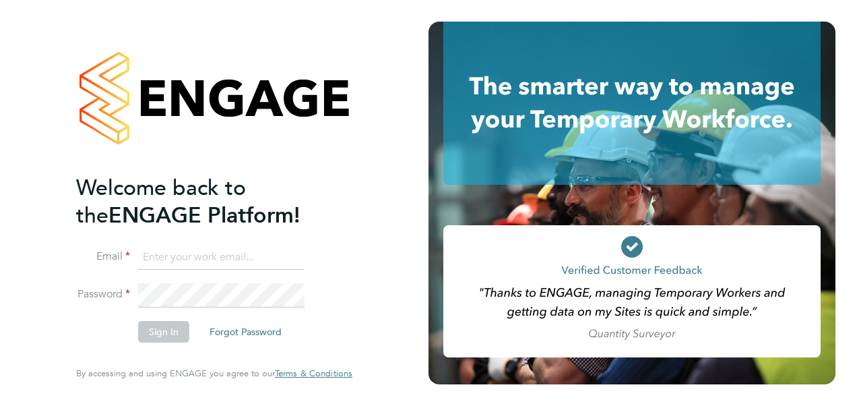 This screenshot has width=857, height=406. I want to click on label: Password, so click(103, 294).